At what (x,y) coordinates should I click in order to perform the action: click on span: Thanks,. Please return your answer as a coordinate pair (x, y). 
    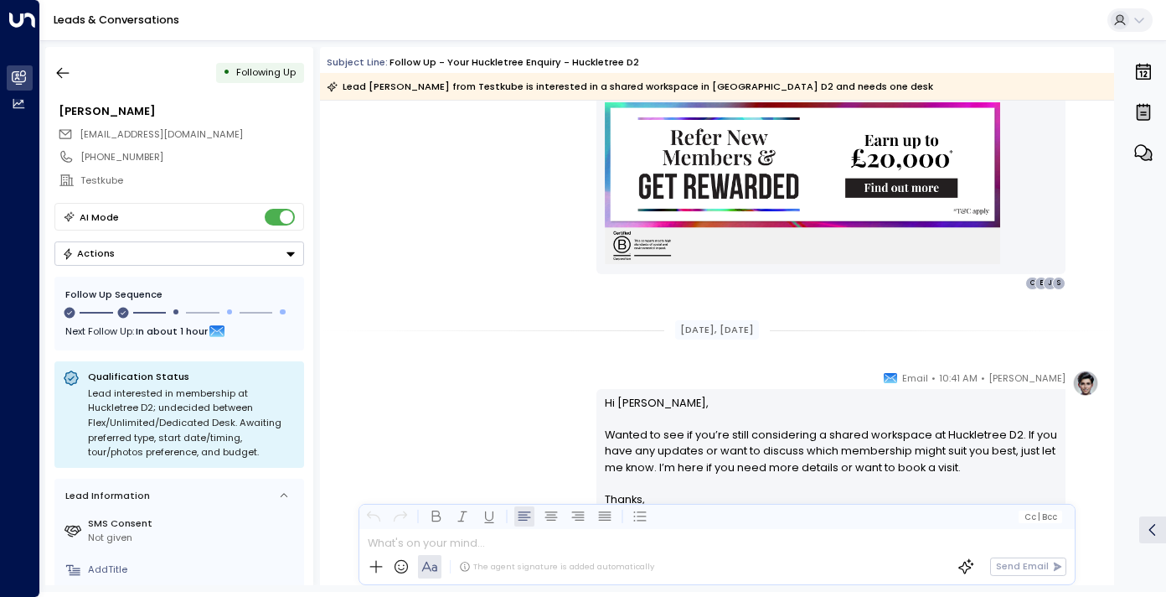
    Looking at the image, I should click on (625, 499).